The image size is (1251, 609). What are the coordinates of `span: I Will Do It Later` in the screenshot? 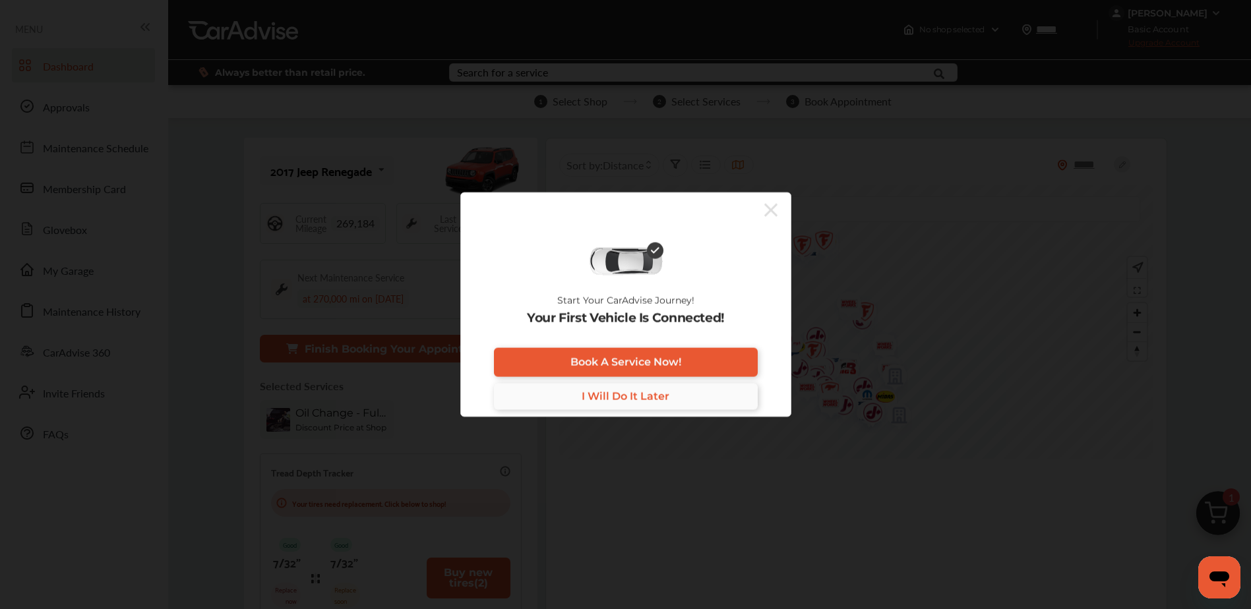 It's located at (625, 396).